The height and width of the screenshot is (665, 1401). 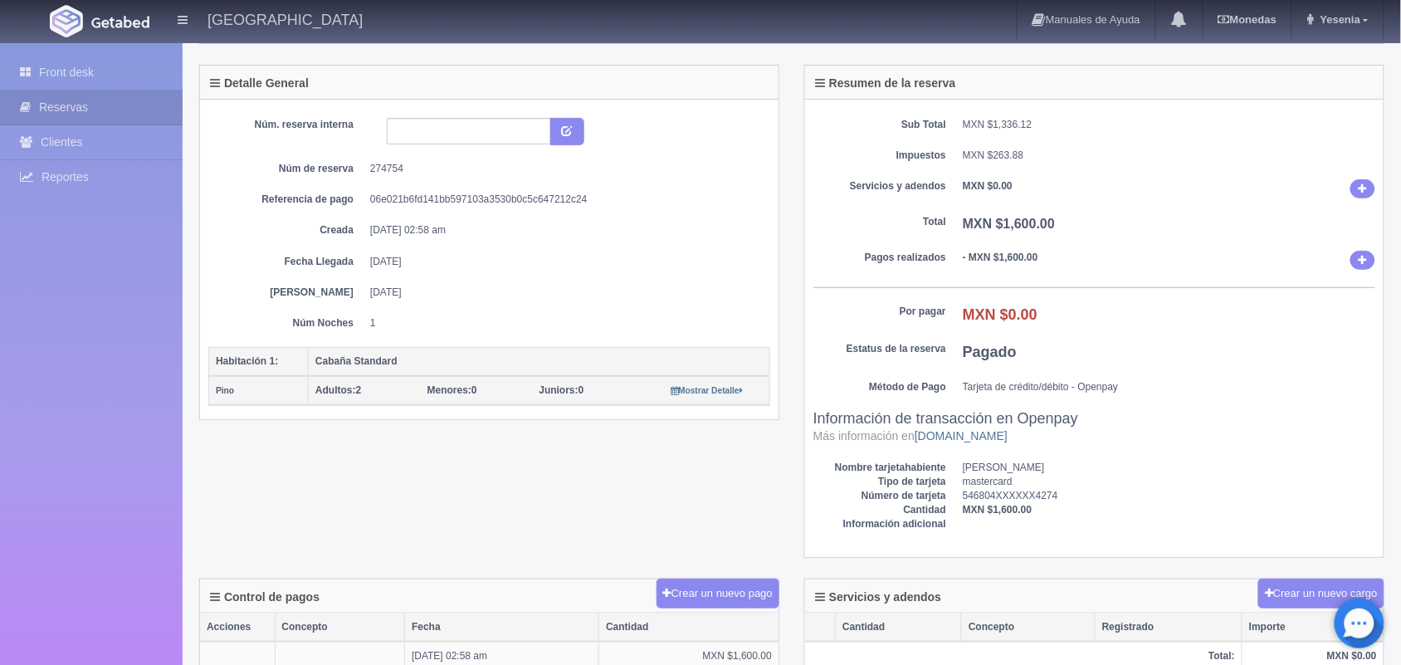 What do you see at coordinates (259, 83) in the screenshot?
I see `h4: Detalle General` at bounding box center [259, 83].